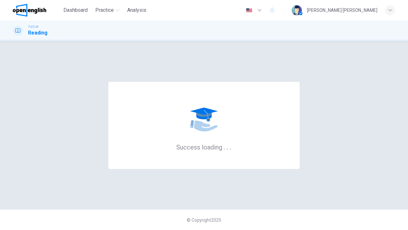  What do you see at coordinates (33, 27) in the screenshot?
I see `span: TOEFL®` at bounding box center [33, 27].